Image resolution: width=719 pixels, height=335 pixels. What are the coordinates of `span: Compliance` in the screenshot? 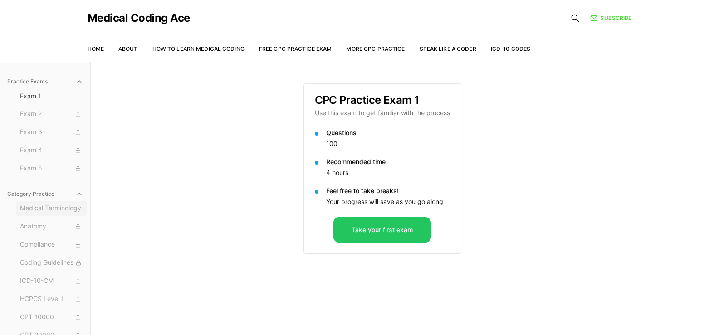 It's located at (51, 245).